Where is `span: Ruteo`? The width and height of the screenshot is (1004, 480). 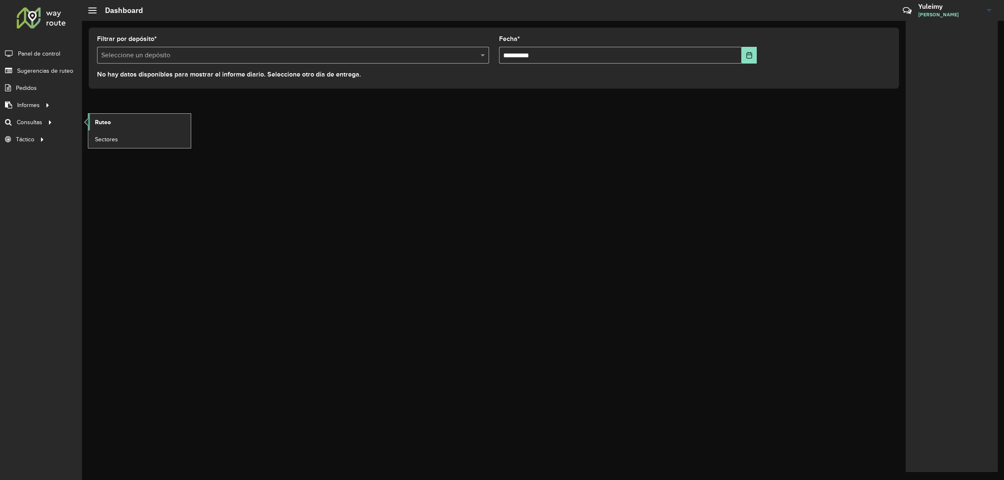 span: Ruteo is located at coordinates (103, 122).